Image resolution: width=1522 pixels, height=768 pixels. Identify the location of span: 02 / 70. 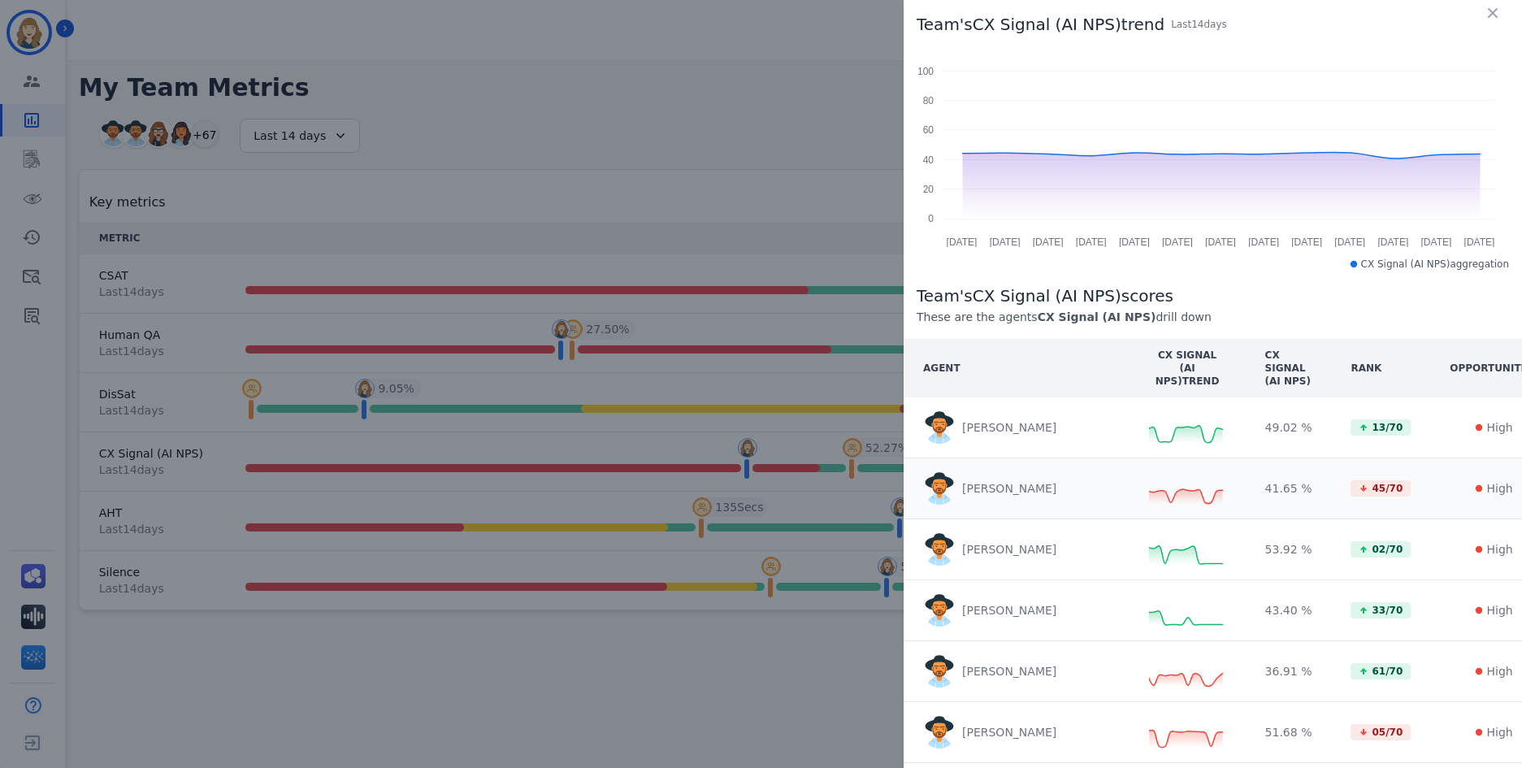
(1381, 549).